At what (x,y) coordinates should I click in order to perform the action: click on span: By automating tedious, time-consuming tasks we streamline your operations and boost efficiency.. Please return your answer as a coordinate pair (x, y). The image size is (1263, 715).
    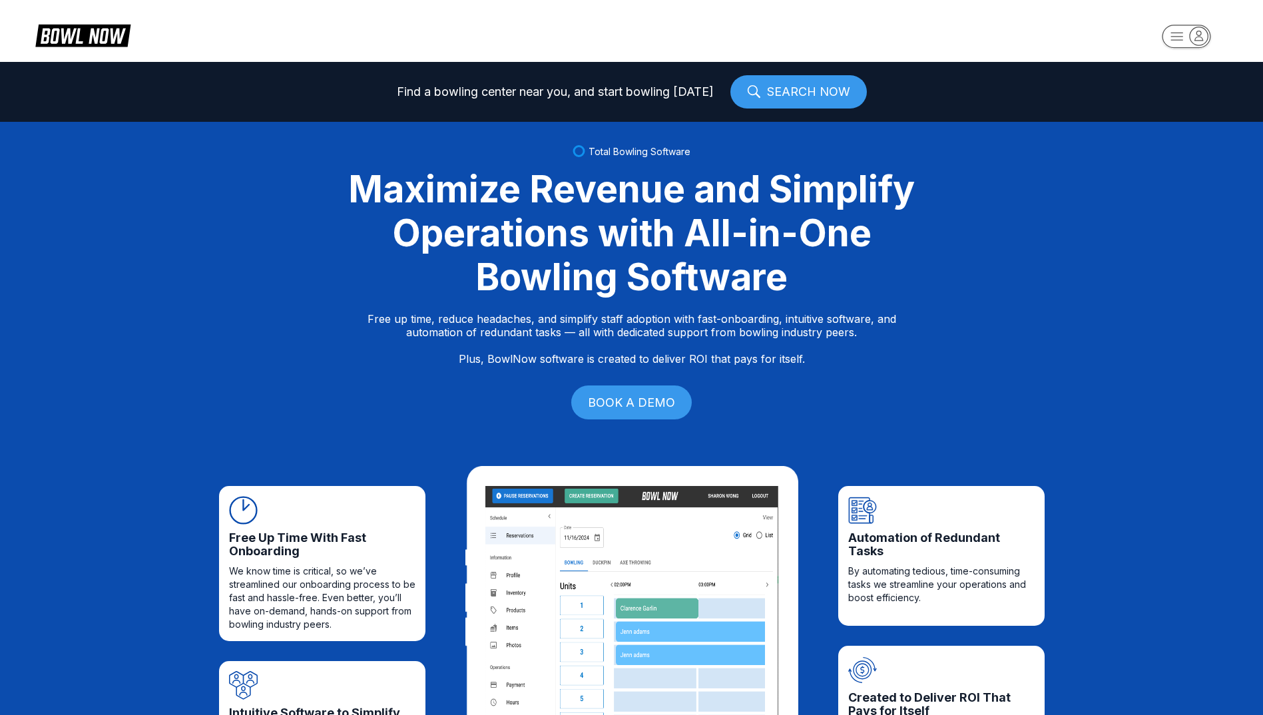
    Looking at the image, I should click on (941, 584).